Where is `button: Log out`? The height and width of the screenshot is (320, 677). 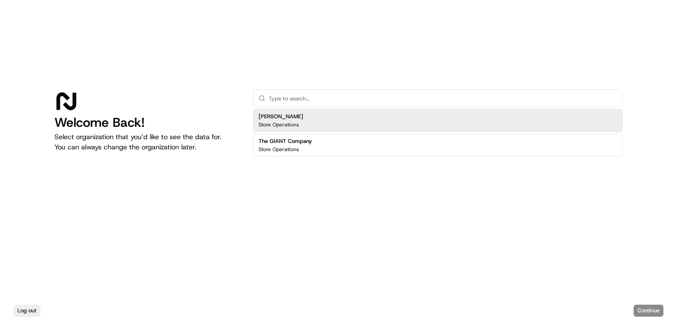 button: Log out is located at coordinates (27, 310).